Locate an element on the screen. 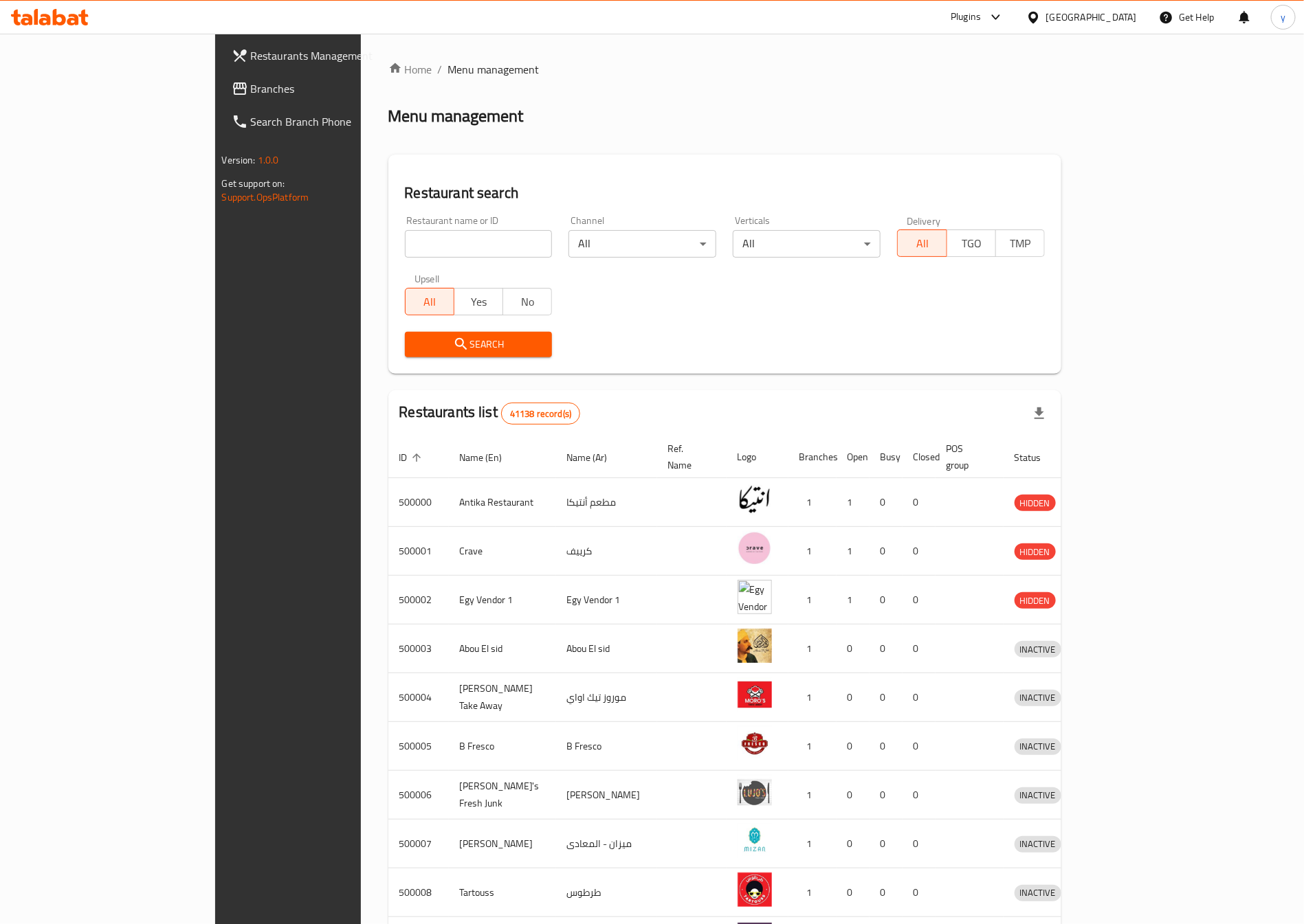  span: Ref. Name is located at coordinates (688, 457).